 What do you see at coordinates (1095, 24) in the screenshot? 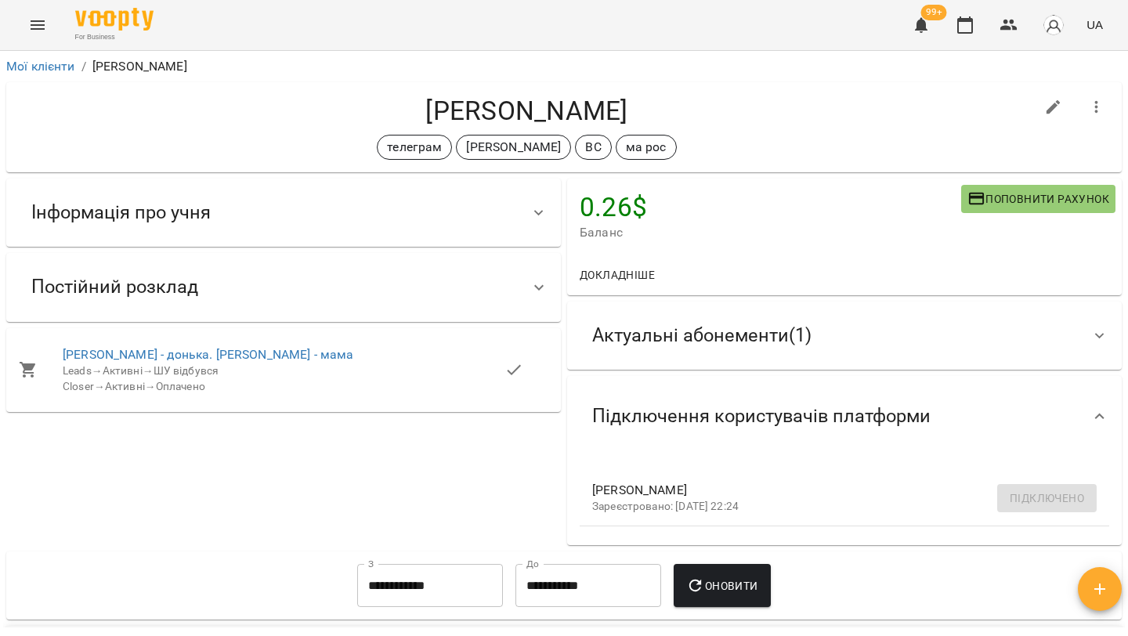
I see `button: UA` at bounding box center [1095, 24].